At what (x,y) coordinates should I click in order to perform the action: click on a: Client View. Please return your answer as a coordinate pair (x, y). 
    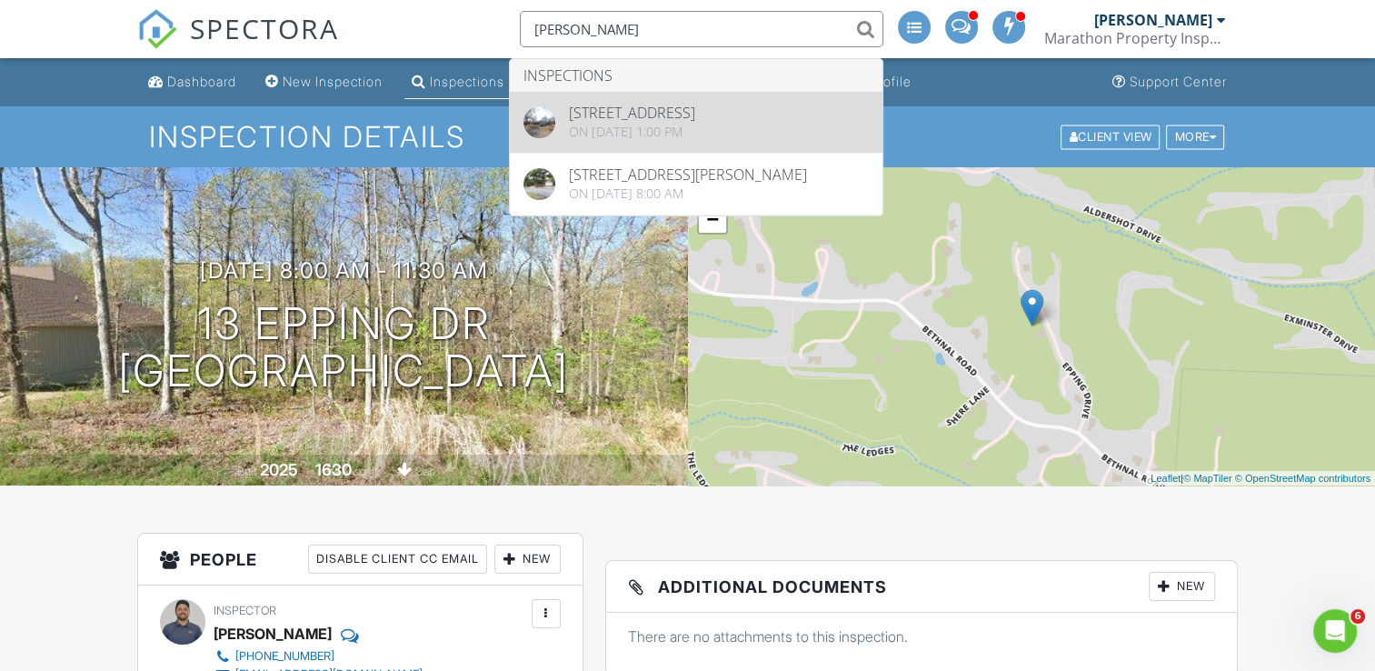
    Looking at the image, I should click on (1112, 135).